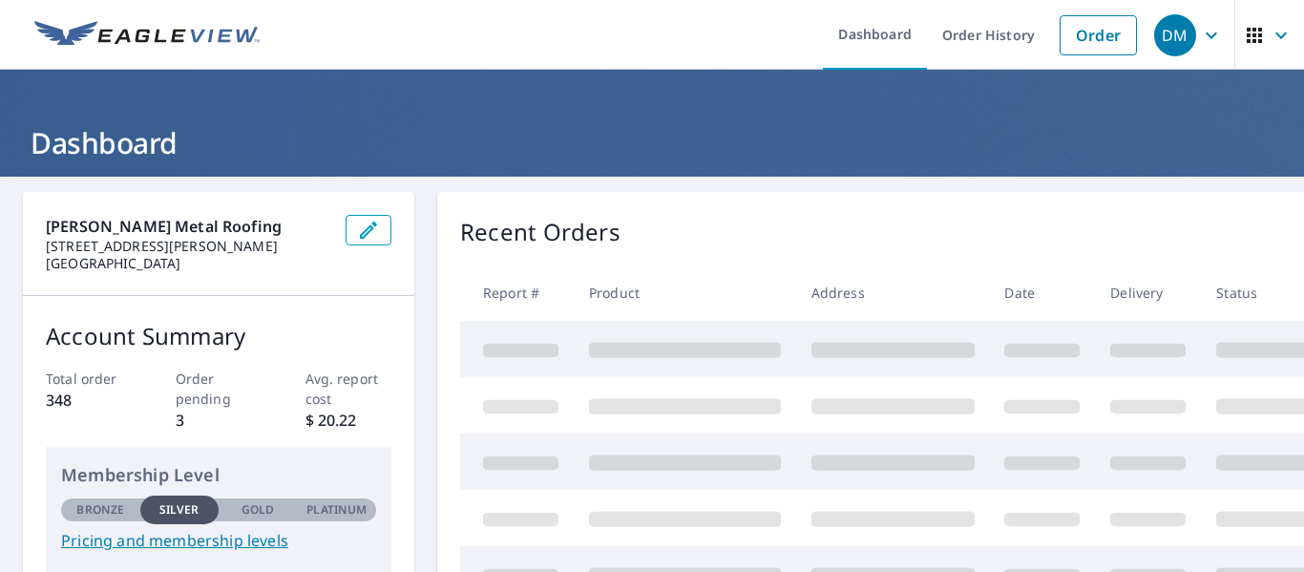 The width and height of the screenshot is (1304, 572). What do you see at coordinates (516, 292) in the screenshot?
I see `th: Report #` at bounding box center [516, 292].